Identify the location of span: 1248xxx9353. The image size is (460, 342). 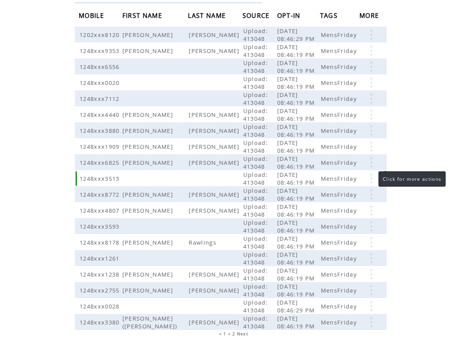
(101, 51).